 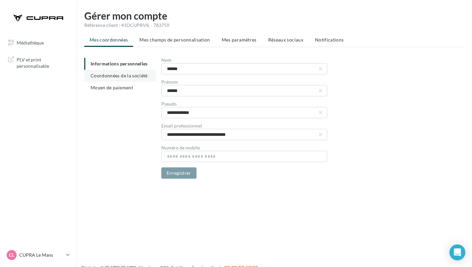 I want to click on span: Réseaux sociaux, so click(x=286, y=39).